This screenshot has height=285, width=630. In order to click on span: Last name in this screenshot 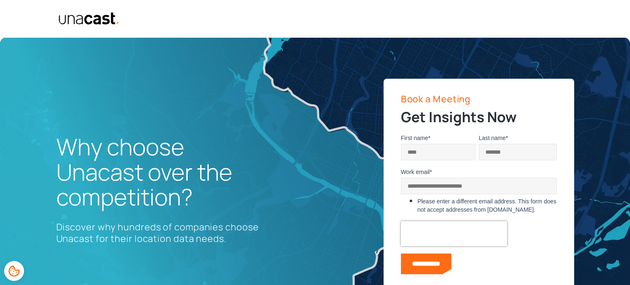, I will do `click(492, 138)`.